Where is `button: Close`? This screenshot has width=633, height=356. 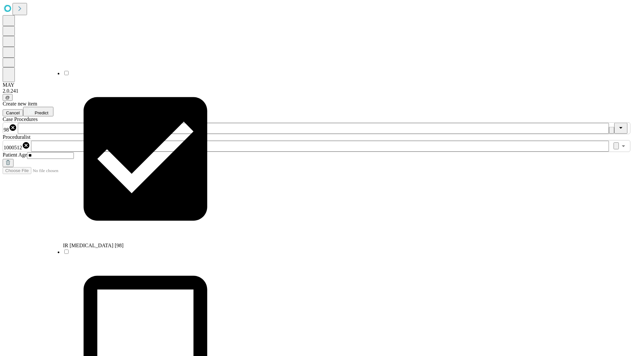 button: Close is located at coordinates (621, 128).